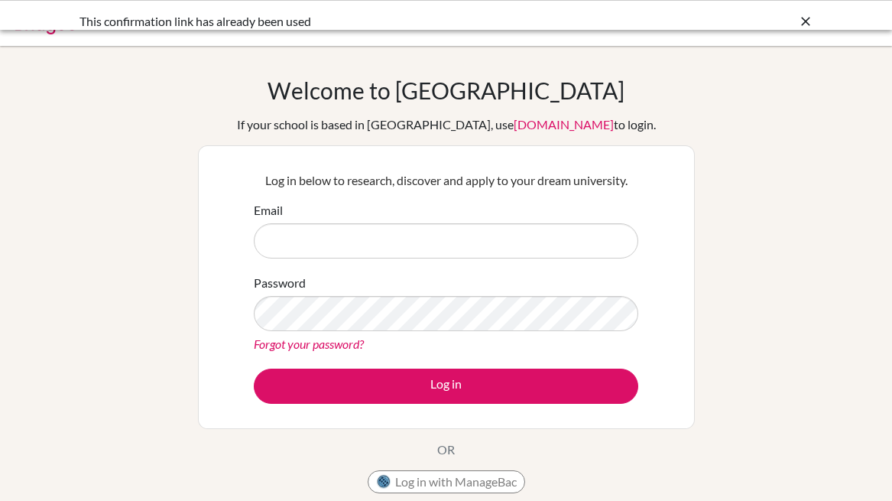 The height and width of the screenshot is (501, 892). What do you see at coordinates (446, 386) in the screenshot?
I see `button: Log in` at bounding box center [446, 386].